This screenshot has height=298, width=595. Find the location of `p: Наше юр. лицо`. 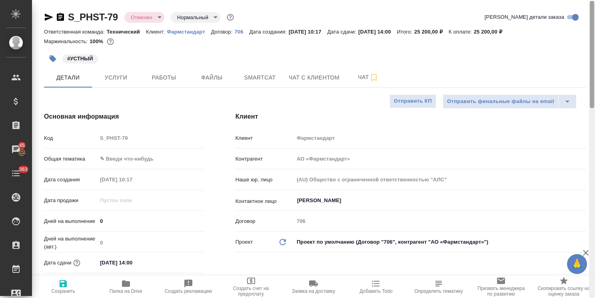

p: Наше юр. лицо is located at coordinates (265, 180).